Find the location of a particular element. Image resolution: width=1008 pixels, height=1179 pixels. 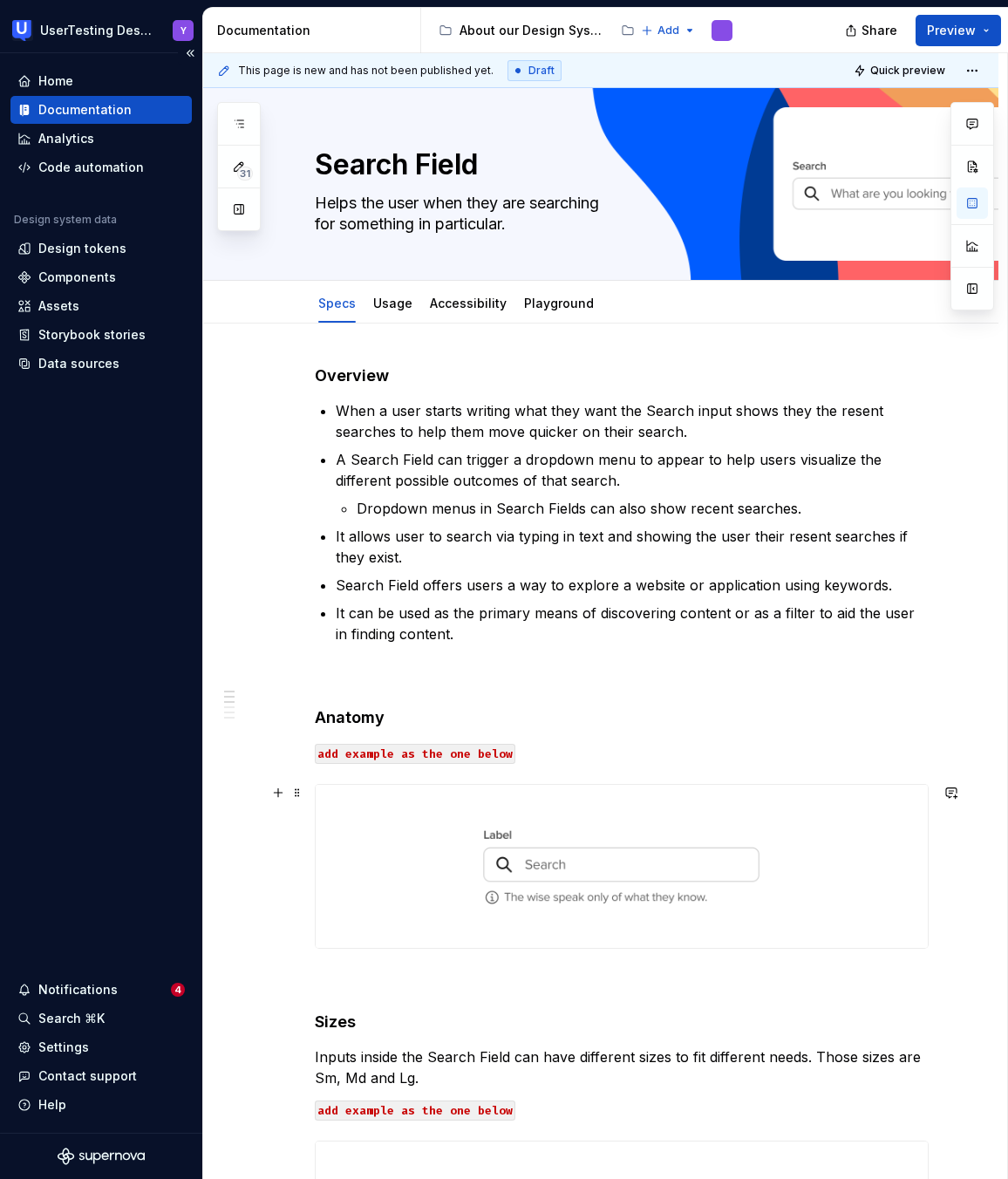

h4: Sizes is located at coordinates (622, 1022).